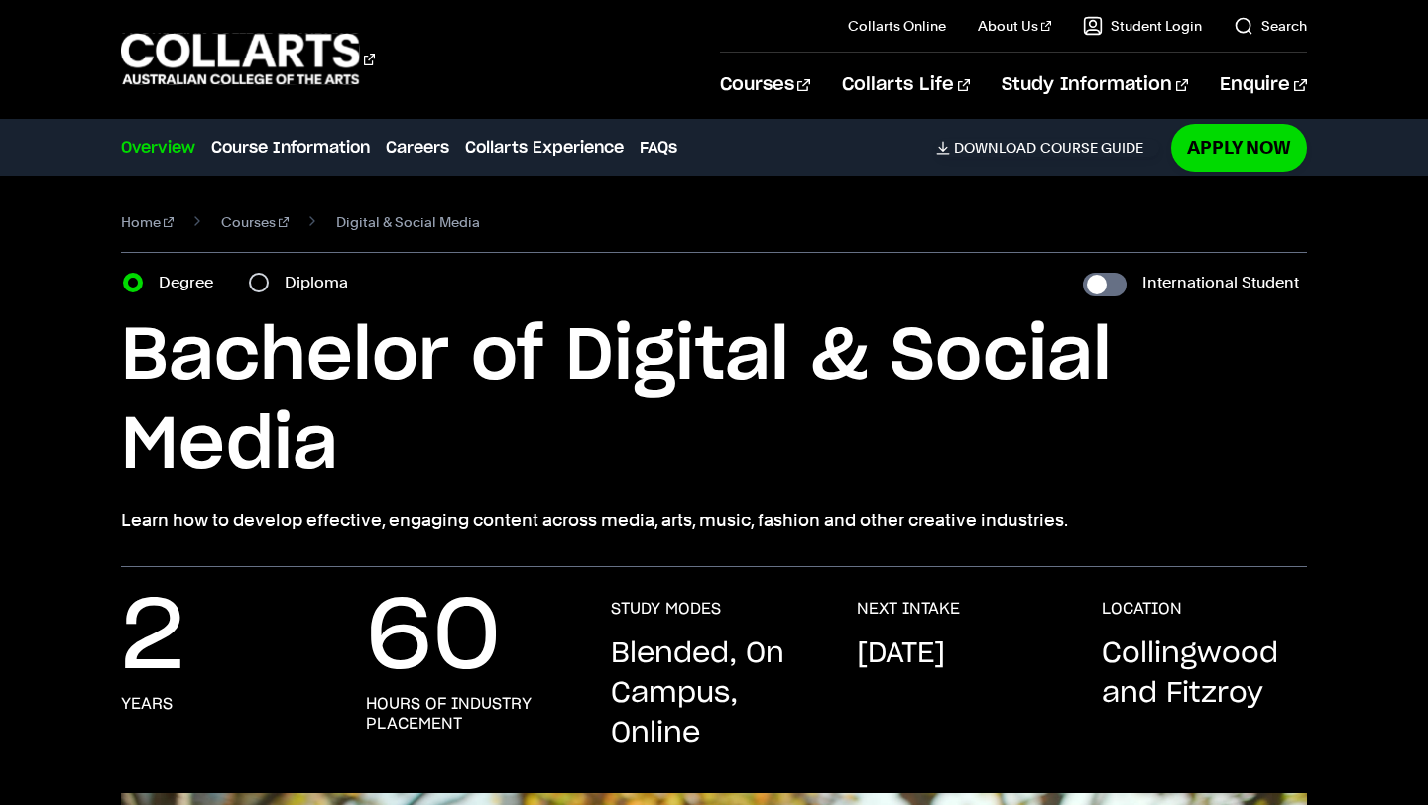  Describe the element at coordinates (1203, 674) in the screenshot. I see `p: Collingwood and Fitzroy` at that location.